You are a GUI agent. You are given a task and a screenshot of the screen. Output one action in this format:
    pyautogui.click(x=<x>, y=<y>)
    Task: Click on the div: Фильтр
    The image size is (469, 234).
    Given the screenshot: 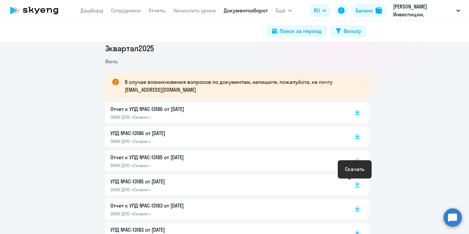 What is the action you would take?
    pyautogui.click(x=352, y=31)
    